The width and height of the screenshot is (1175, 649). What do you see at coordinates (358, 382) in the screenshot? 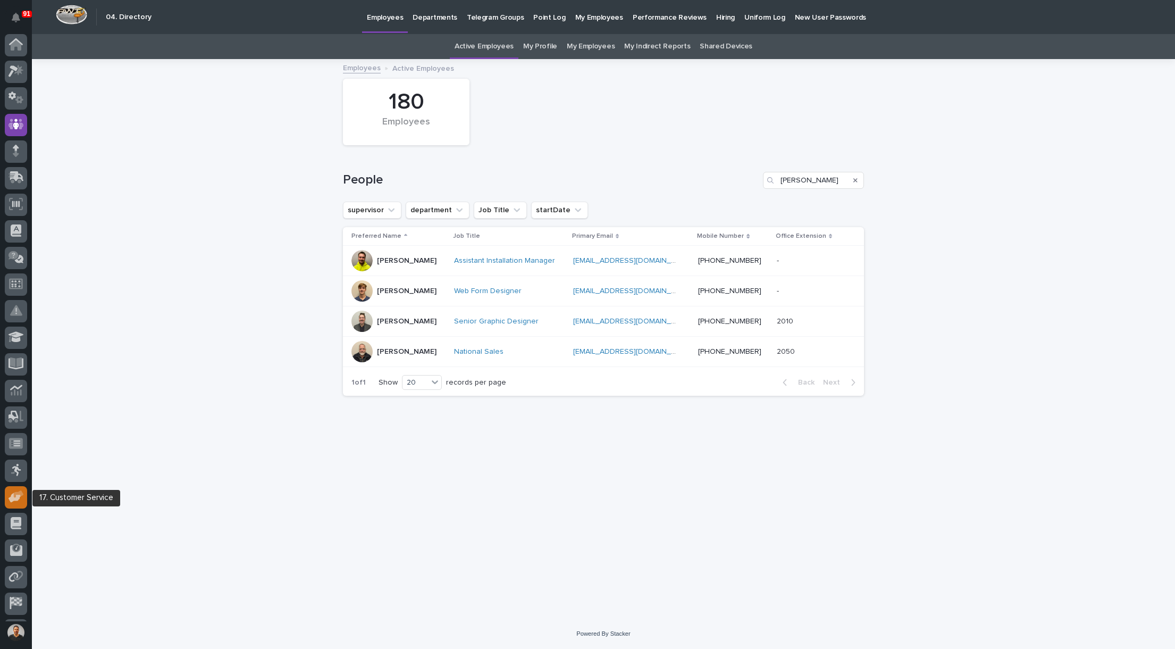
I see `p: 1 of 1` at bounding box center [358, 382].